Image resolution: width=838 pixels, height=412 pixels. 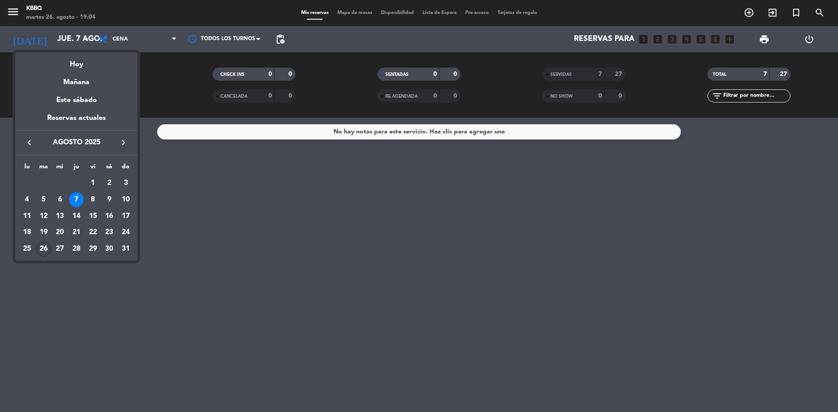 I want to click on td: AGO., so click(x=52, y=183).